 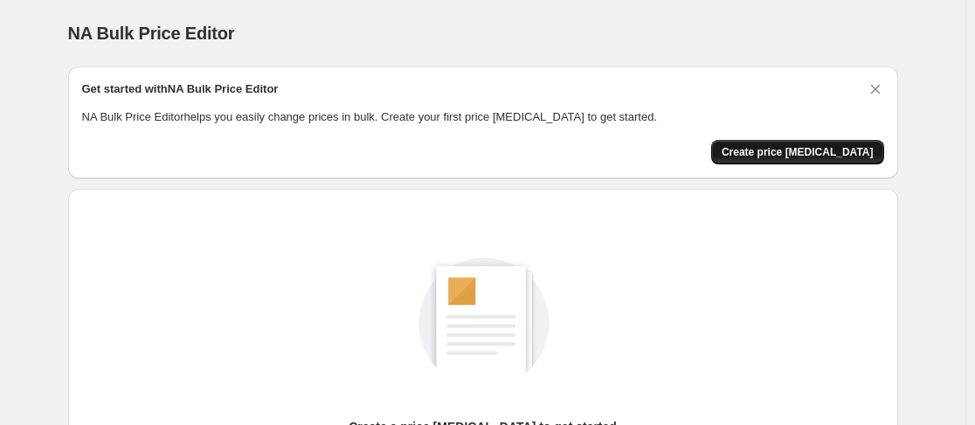 What do you see at coordinates (798, 152) in the screenshot?
I see `button: Create price change job` at bounding box center [798, 152].